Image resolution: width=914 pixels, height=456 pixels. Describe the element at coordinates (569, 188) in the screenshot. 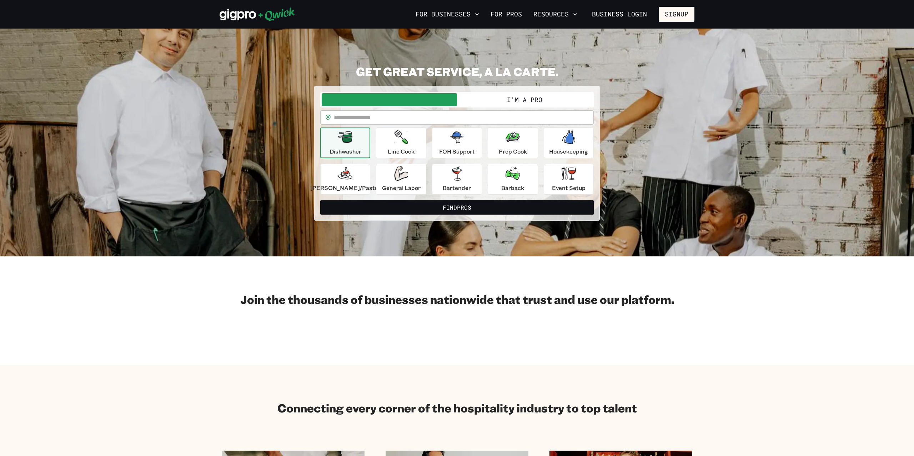

I see `p: Event Setup` at that location.